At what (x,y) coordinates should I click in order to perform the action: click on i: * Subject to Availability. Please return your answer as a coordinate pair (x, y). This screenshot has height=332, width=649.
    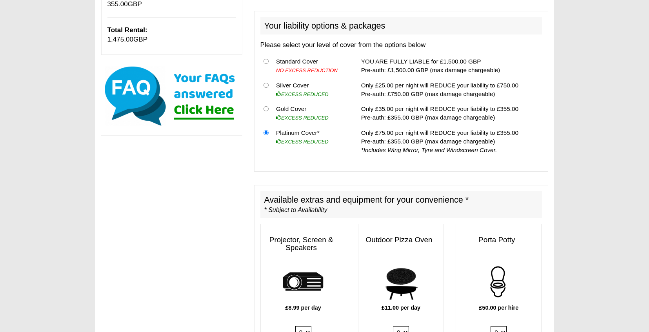
    Looking at the image, I should click on (295, 210).